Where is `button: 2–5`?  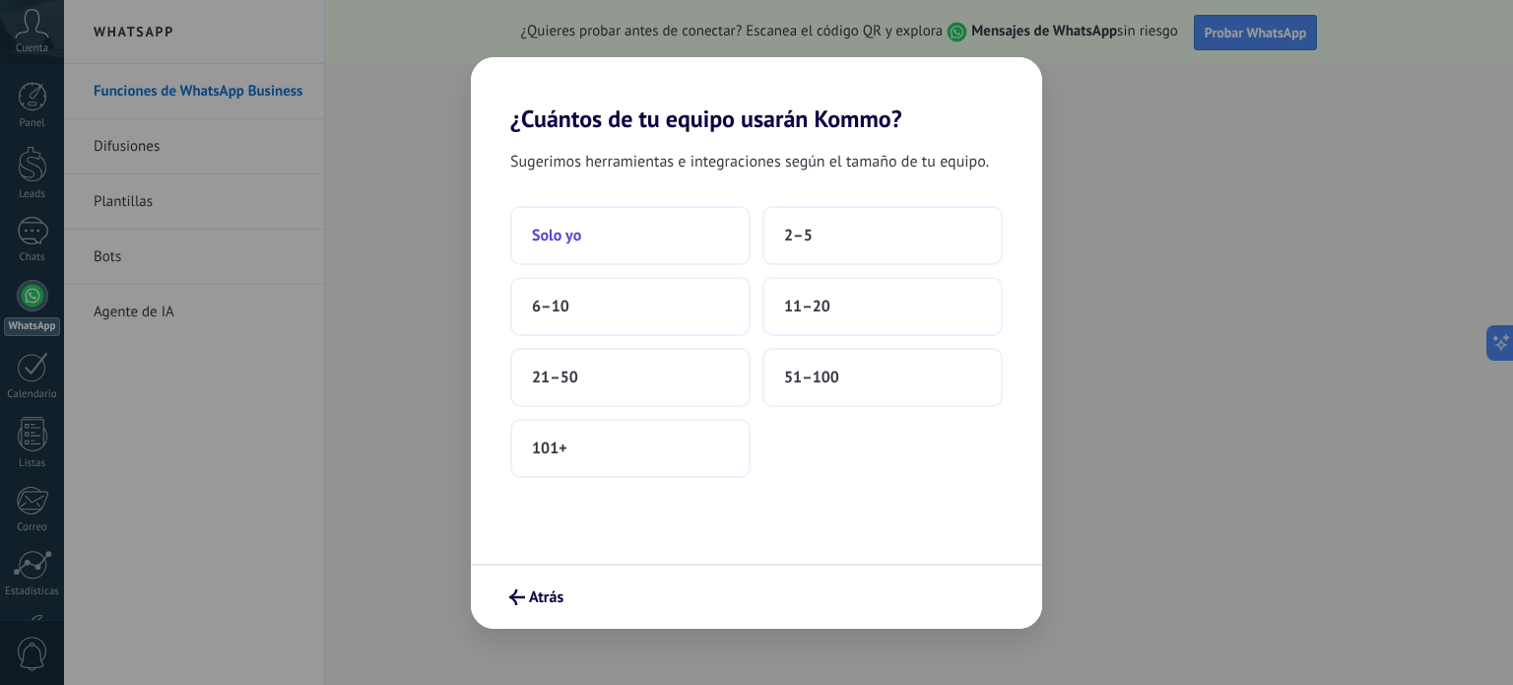 button: 2–5 is located at coordinates (883, 235).